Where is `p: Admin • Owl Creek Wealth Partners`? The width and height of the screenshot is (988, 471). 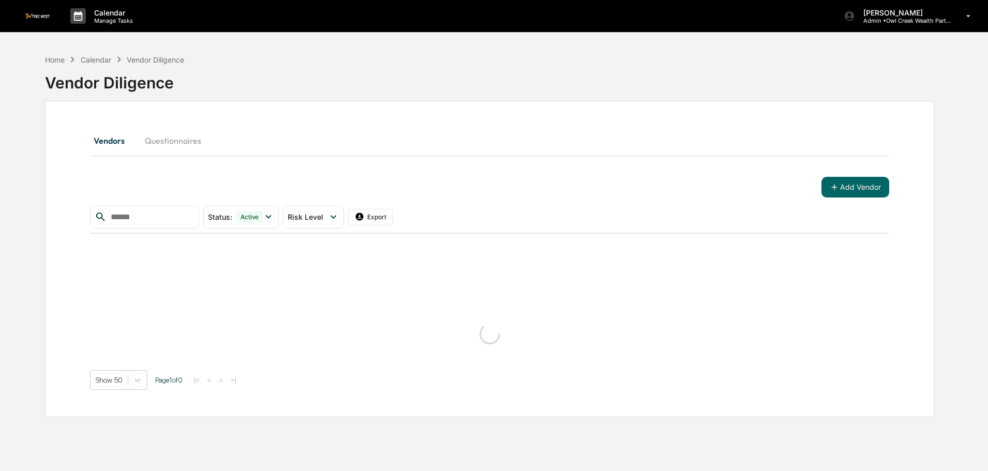
p: Admin • Owl Creek Wealth Partners is located at coordinates (903, 21).